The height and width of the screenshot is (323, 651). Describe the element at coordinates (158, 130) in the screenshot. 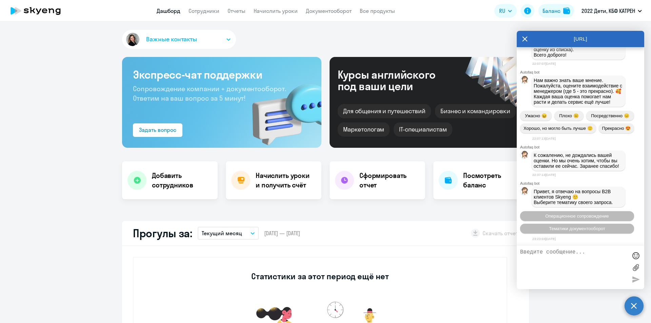

I see `button: Задать вопрос` at that location.